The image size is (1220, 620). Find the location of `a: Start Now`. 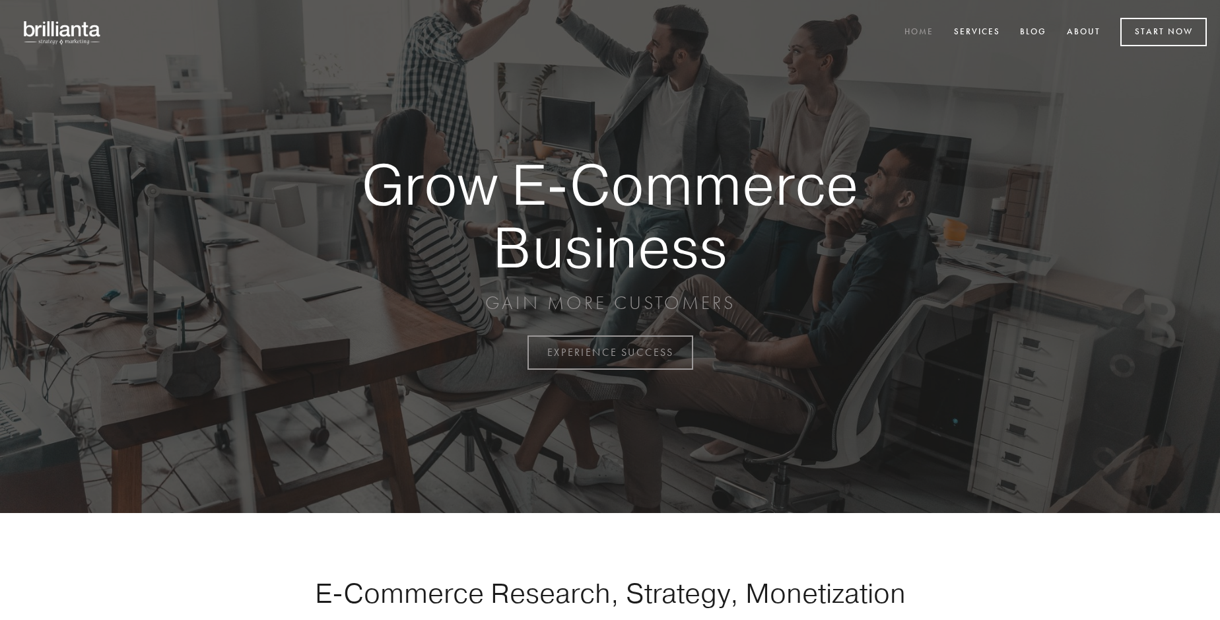

a: Start Now is located at coordinates (1163, 32).